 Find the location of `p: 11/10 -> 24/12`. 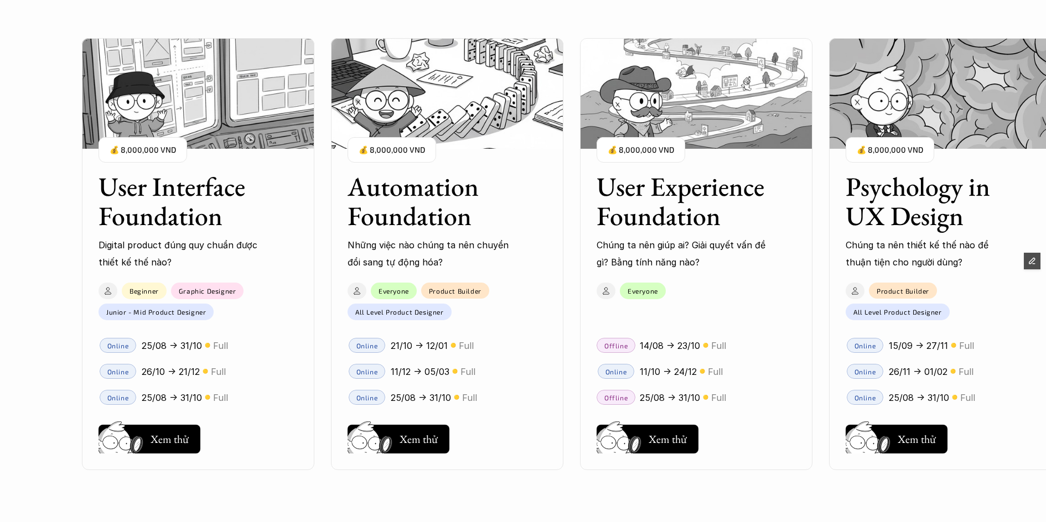

p: 11/10 -> 24/12 is located at coordinates (668, 372).